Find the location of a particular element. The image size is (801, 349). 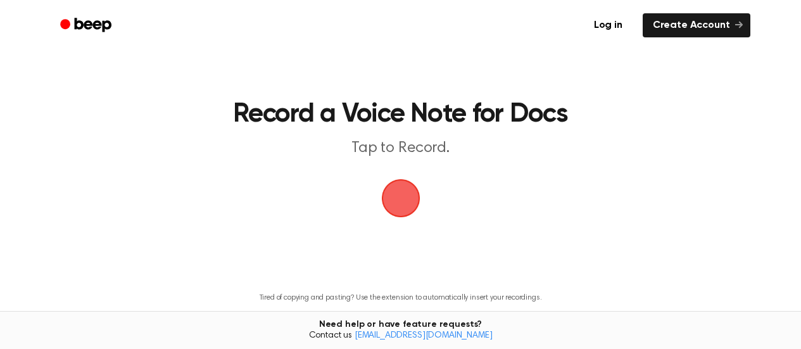

span: Contact us is located at coordinates (400, 336).